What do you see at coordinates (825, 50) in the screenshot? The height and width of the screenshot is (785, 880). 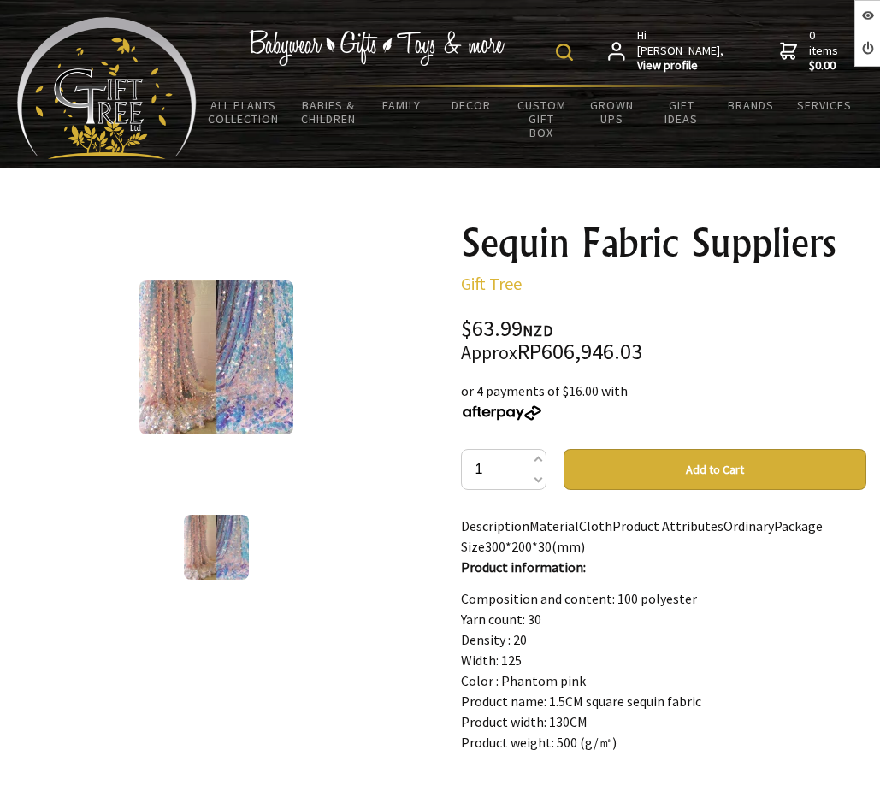 I see `span: 0 items` at bounding box center [825, 50].